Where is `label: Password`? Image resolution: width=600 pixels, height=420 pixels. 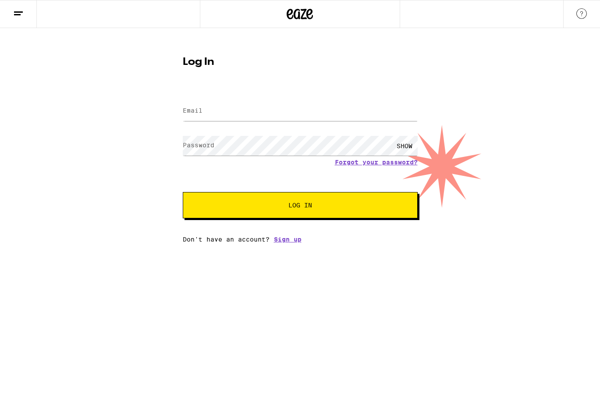
label: Password is located at coordinates (199, 145).